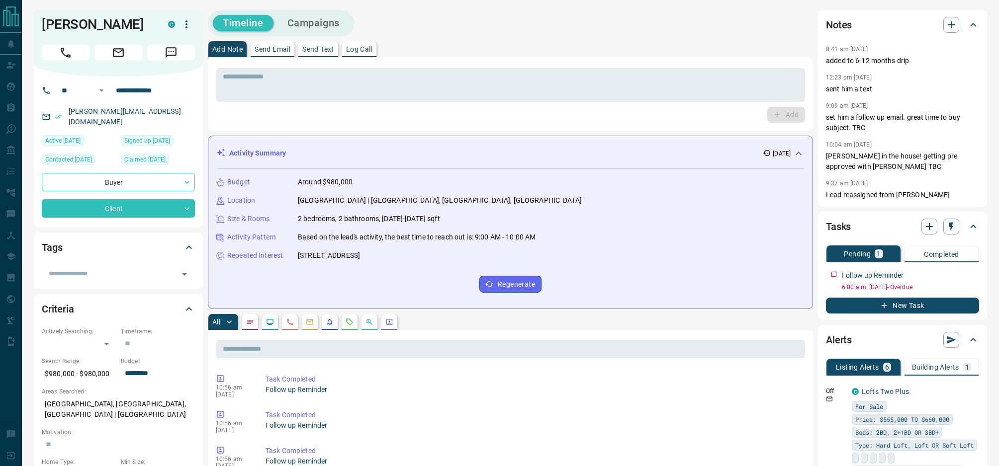  Describe the element at coordinates (270, 322) in the screenshot. I see `svg: Lead Browsing Activity` at that location.